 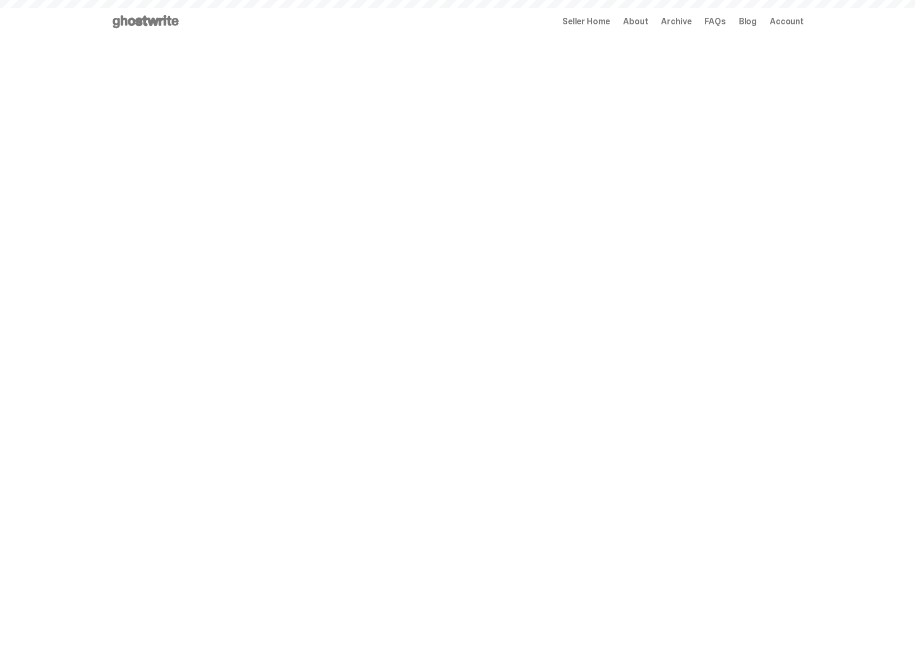 I want to click on span: Seller Home, so click(x=586, y=22).